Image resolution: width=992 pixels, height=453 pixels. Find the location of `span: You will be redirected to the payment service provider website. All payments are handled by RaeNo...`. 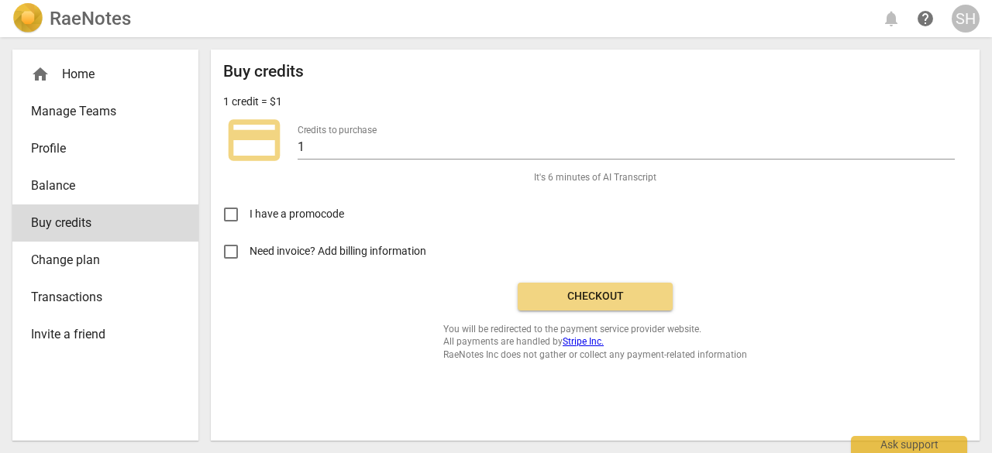

span: You will be redirected to the payment service provider website. All payments are handled by RaeNo... is located at coordinates (595, 343).